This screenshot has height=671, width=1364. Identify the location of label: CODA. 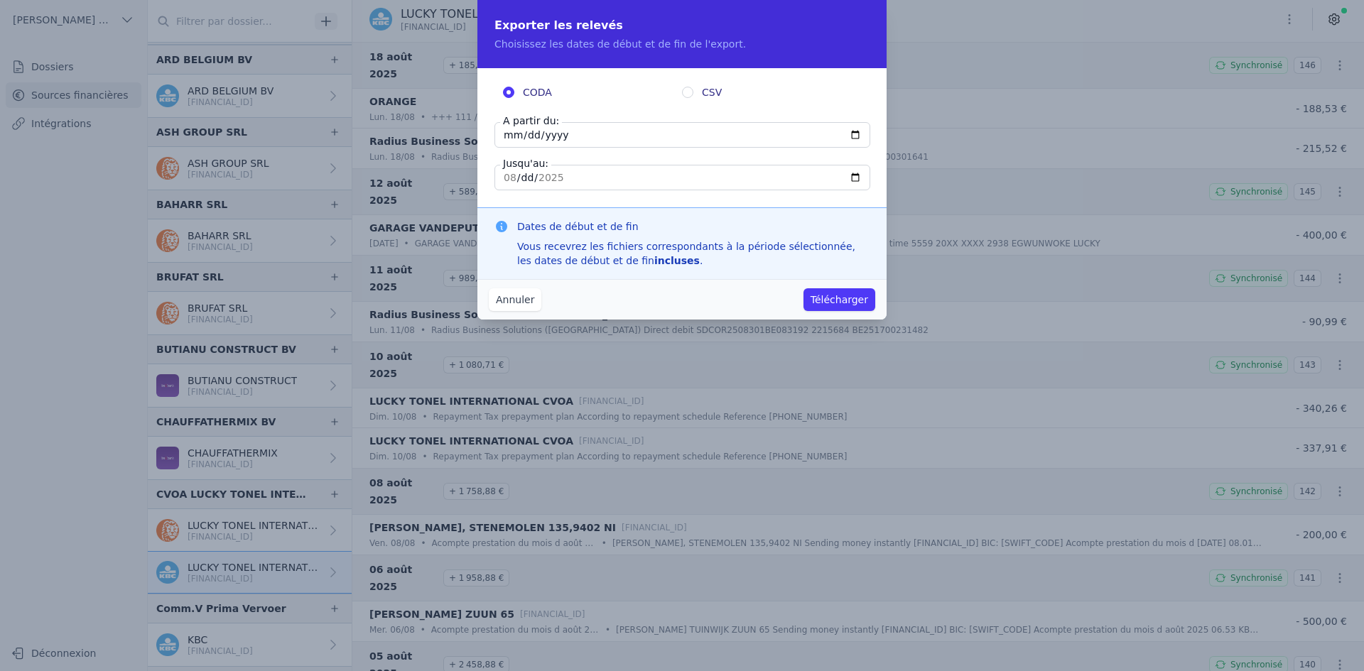
(592, 92).